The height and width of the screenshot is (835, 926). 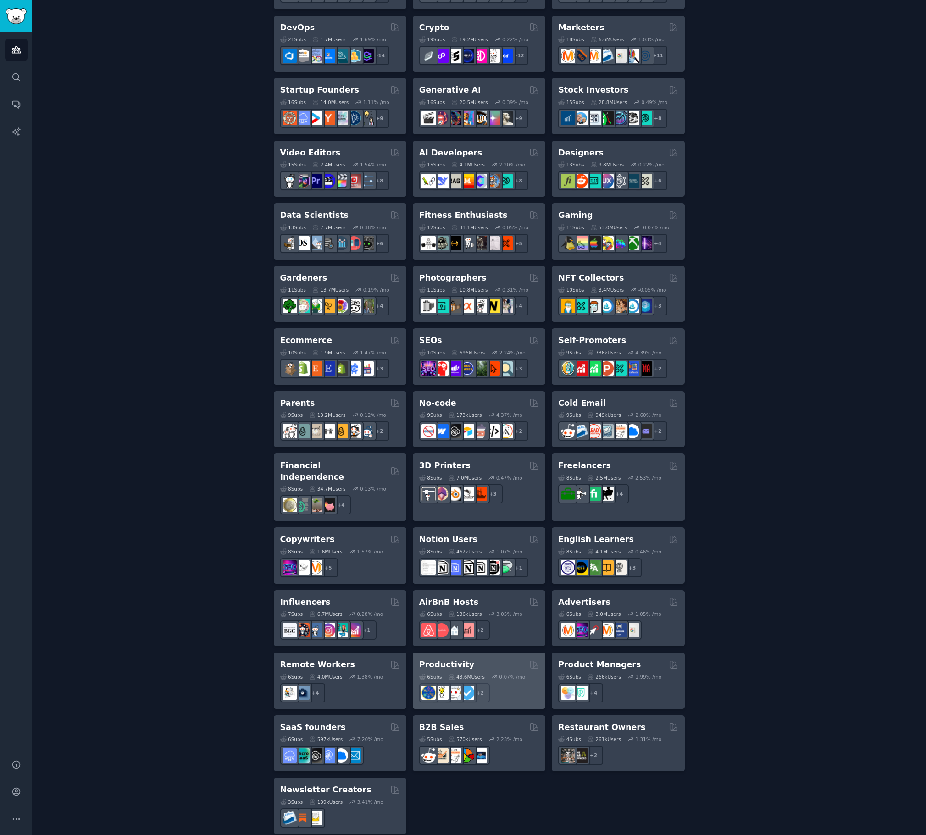 I want to click on img: UrbanGardening, so click(x=354, y=306).